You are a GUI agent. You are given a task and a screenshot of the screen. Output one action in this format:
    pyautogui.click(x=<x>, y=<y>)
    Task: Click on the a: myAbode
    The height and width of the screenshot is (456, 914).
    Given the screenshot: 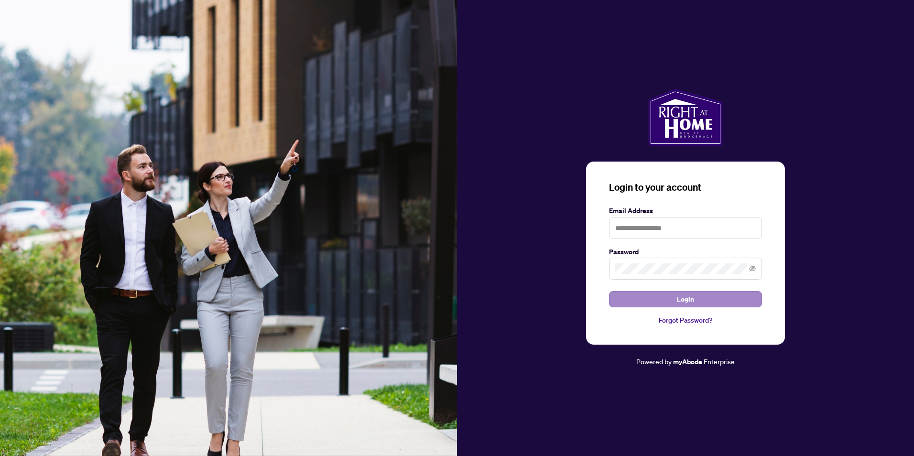 What is the action you would take?
    pyautogui.click(x=687, y=362)
    